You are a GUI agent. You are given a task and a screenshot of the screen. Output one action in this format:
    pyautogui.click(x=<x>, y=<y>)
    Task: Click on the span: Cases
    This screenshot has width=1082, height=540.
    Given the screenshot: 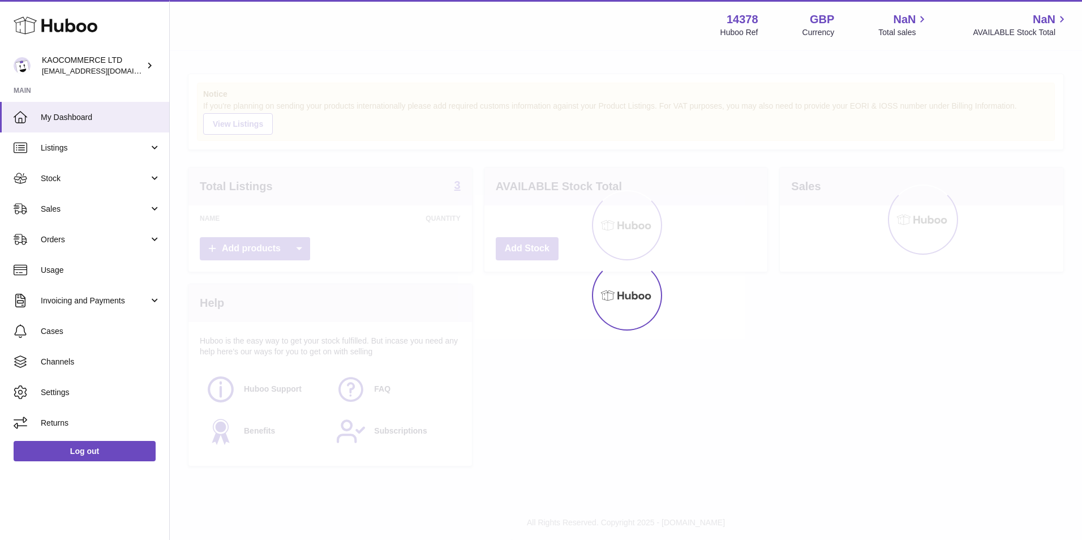 What is the action you would take?
    pyautogui.click(x=101, y=331)
    